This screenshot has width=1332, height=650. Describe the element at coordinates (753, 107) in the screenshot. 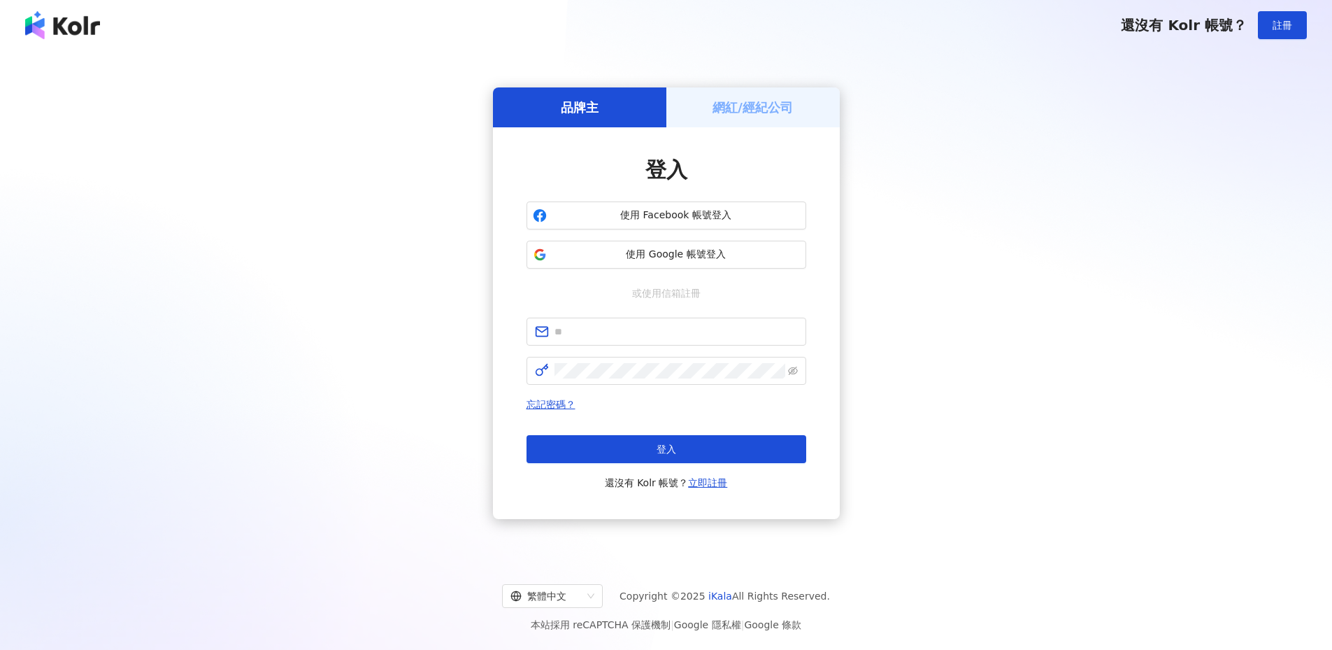

I see `h5: 網紅/經紀公司` at that location.